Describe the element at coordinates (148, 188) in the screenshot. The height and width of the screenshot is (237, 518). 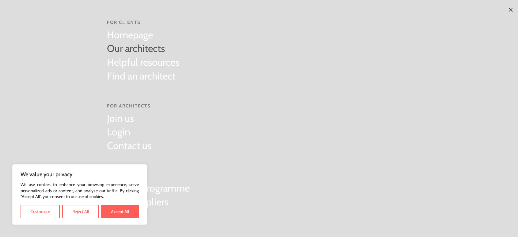
I see `a: Referral programme` at that location.